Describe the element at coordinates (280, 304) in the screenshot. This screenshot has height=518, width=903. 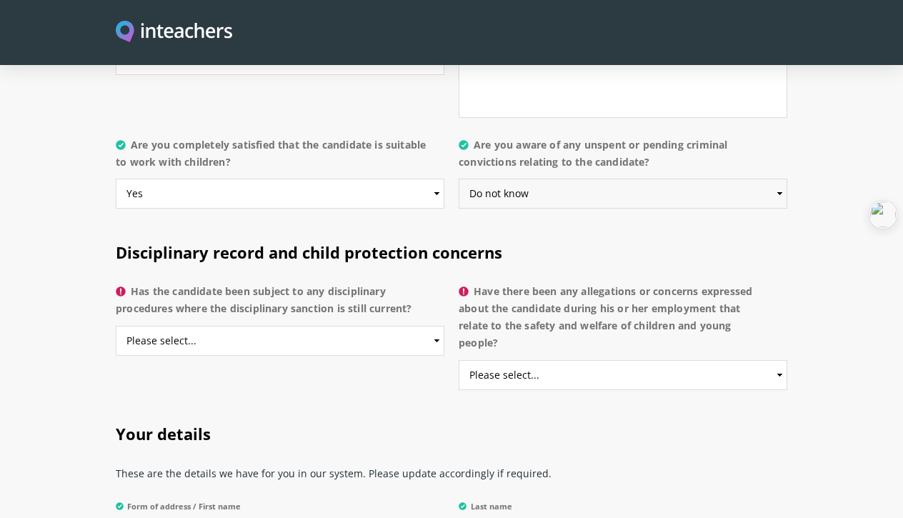
I see `label: Has the candidate been subject to any disciplinary procedures where the disciplinary sanction is ...` at that location.